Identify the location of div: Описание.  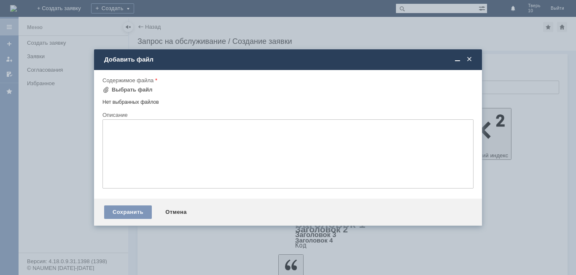
(287, 115).